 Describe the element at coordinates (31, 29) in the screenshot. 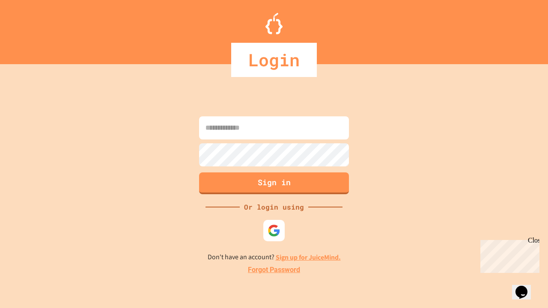

I see `div: Chat with us now!Close` at that location.